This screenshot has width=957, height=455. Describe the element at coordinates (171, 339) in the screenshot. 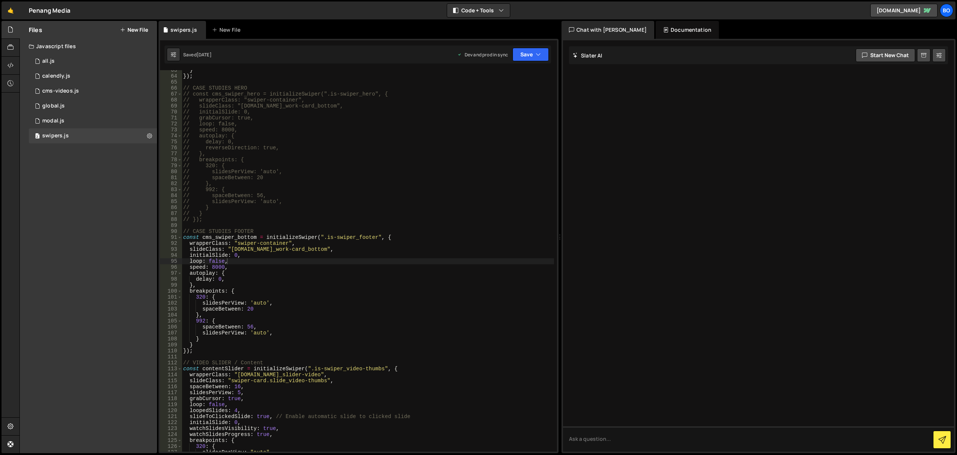

I see `div: 108` at that location.